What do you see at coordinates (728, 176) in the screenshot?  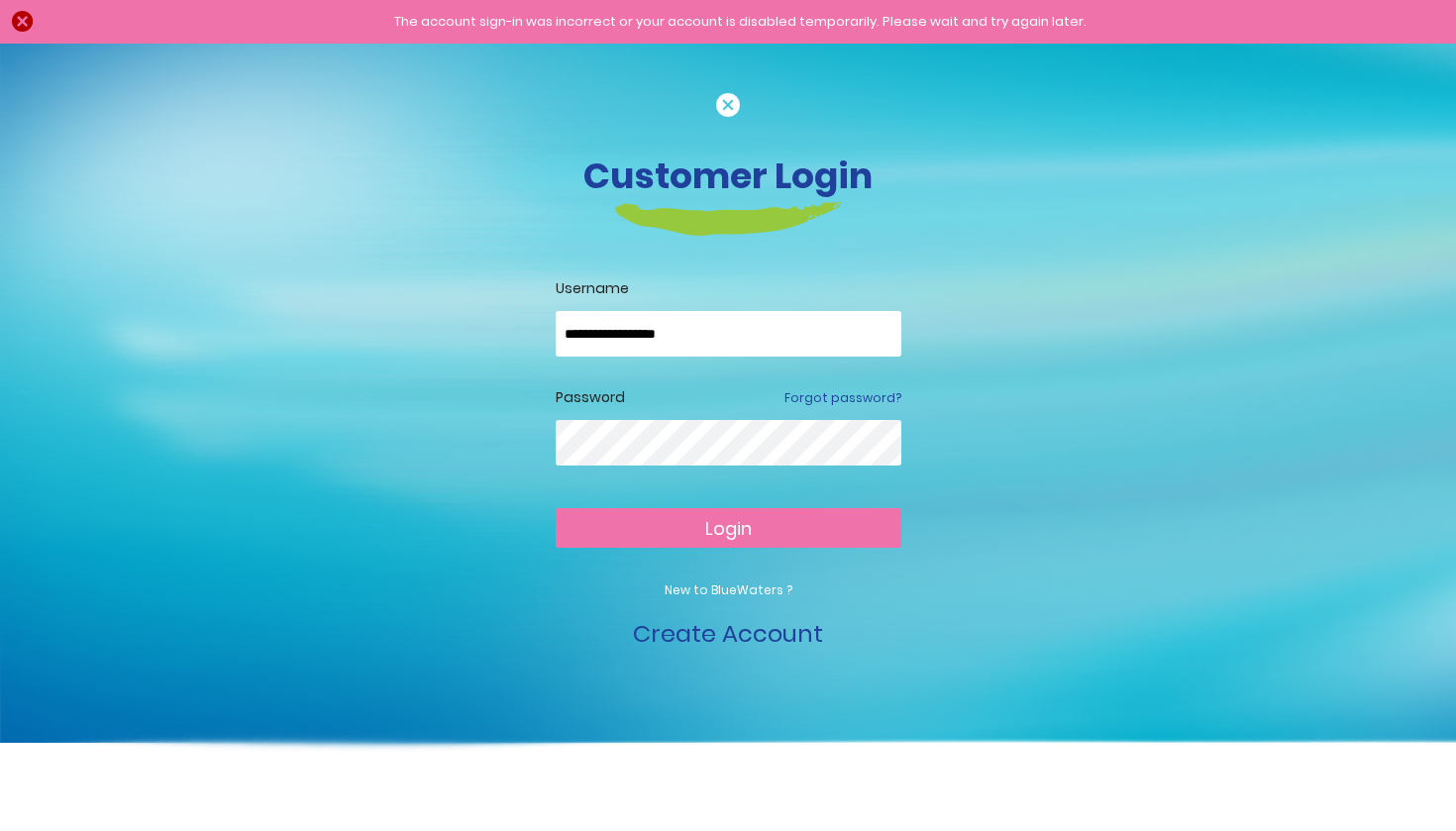 I see `h3: Customer Login` at bounding box center [728, 176].